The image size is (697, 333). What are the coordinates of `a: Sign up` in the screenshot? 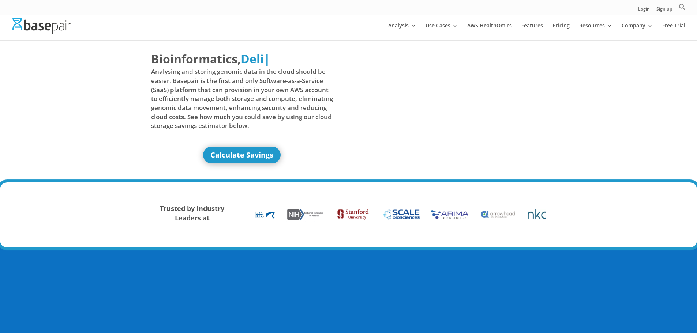 It's located at (664, 11).